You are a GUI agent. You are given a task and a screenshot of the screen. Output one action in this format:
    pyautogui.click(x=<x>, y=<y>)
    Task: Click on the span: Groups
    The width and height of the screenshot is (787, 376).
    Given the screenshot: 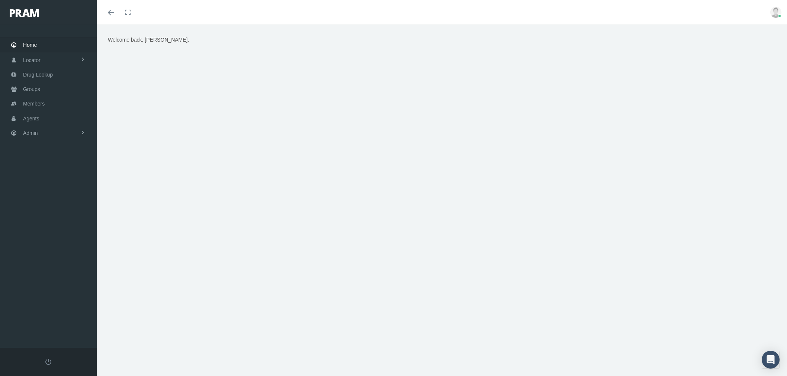 What is the action you would take?
    pyautogui.click(x=32, y=89)
    